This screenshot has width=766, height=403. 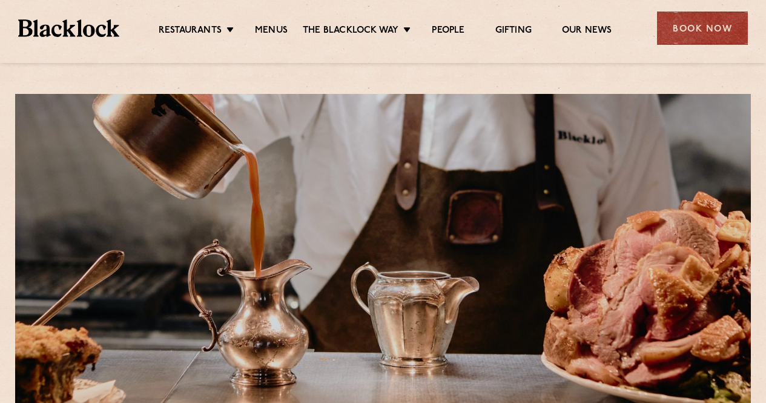 What do you see at coordinates (68, 28) in the screenshot?
I see `img: BL_Textured_Logo-footer-cropped.svg` at bounding box center [68, 28].